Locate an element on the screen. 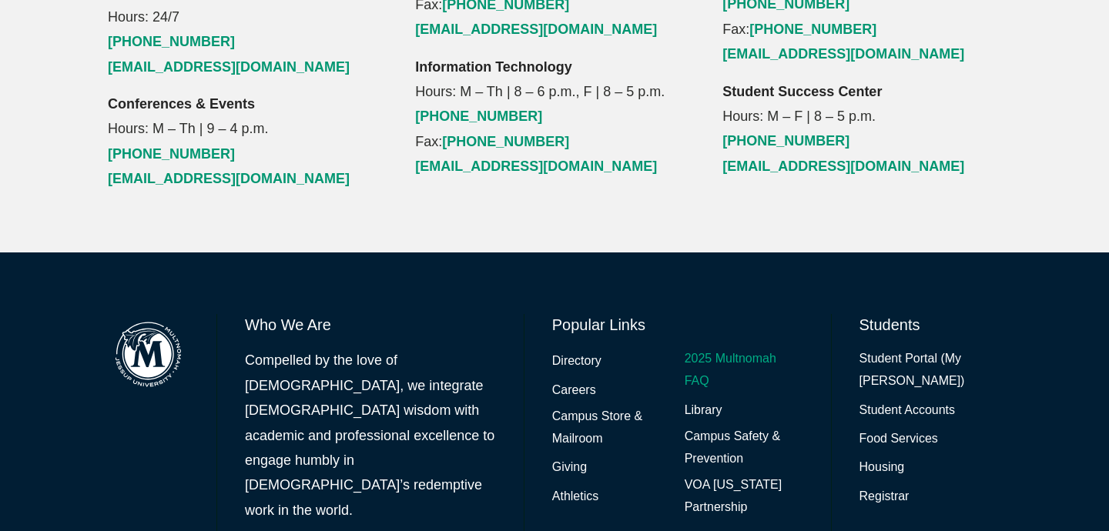 This screenshot has width=1109, height=531. strong: Student Success Center is located at coordinates (802, 92).